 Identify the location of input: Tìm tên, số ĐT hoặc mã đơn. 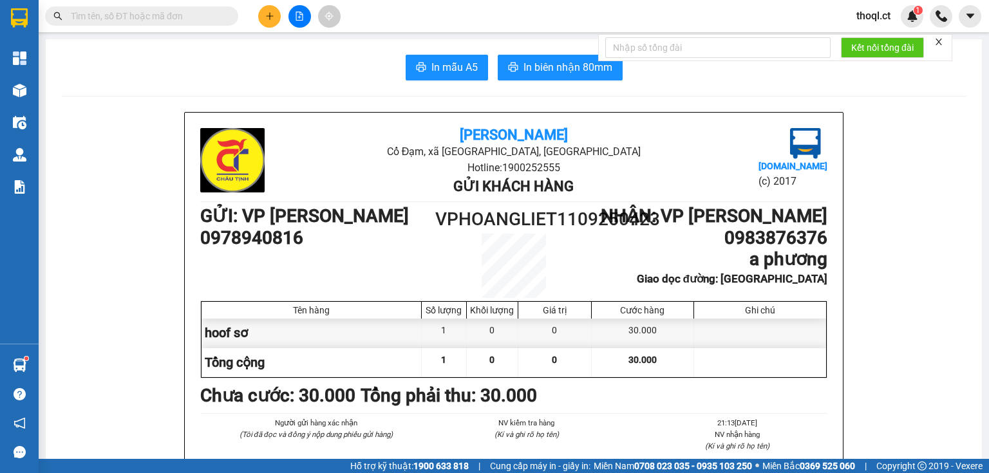
(147, 16).